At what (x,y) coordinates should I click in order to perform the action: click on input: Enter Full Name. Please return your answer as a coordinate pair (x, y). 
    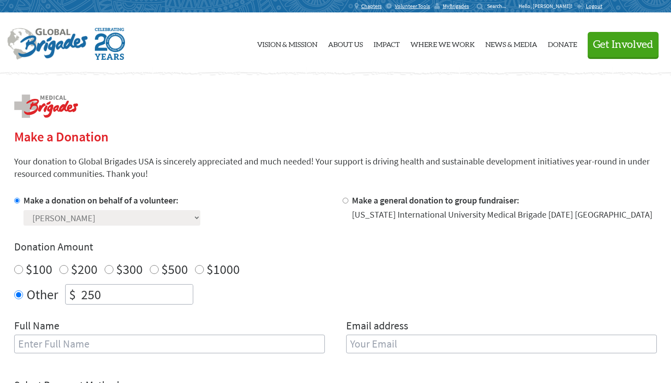
    Looking at the image, I should click on (169, 344).